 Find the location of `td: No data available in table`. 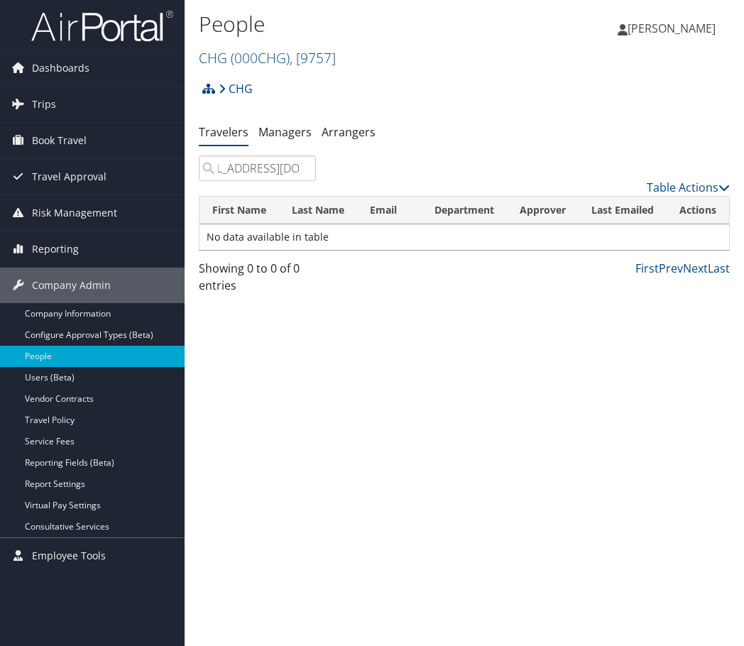

td: No data available in table is located at coordinates (464, 237).